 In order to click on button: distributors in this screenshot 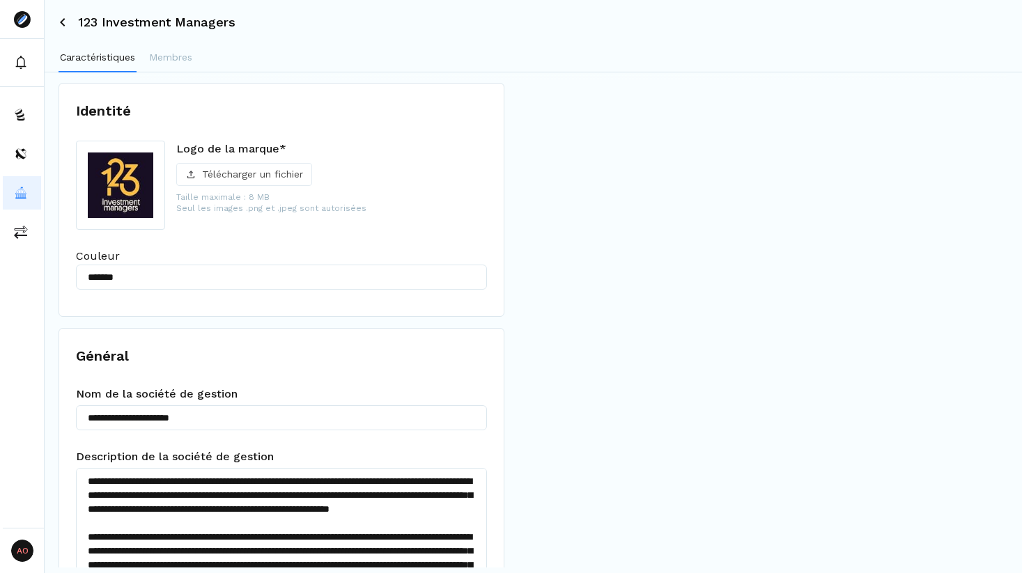, I will do `click(22, 154)`.